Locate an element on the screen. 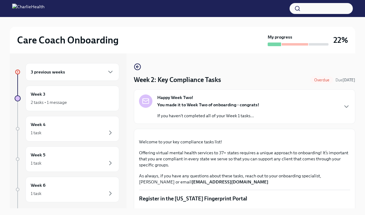 The width and height of the screenshot is (365, 215). span: Due is located at coordinates (345, 80).